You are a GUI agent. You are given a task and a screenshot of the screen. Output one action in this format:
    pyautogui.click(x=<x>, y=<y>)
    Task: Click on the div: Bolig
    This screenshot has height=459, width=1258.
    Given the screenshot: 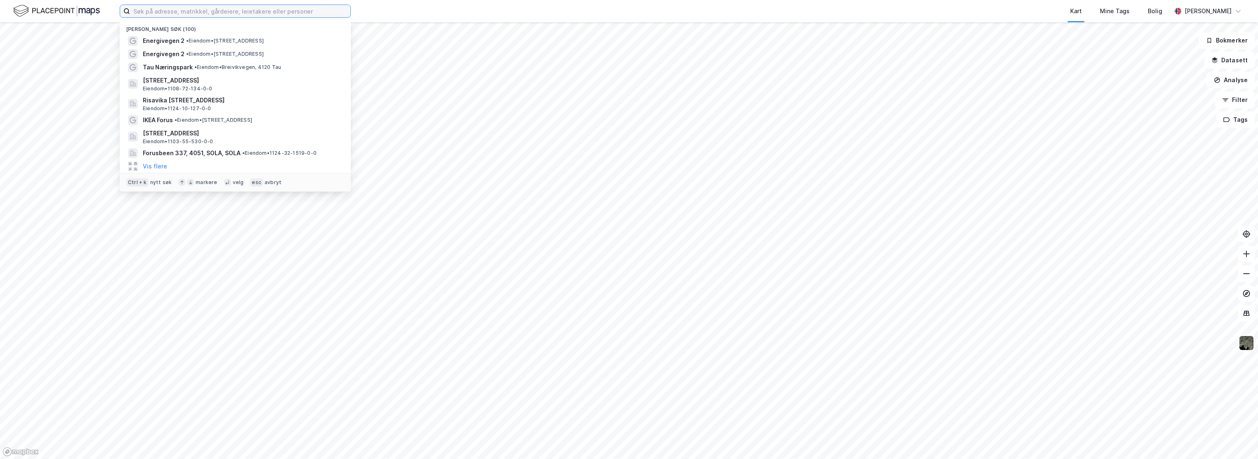 What is the action you would take?
    pyautogui.click(x=1155, y=11)
    